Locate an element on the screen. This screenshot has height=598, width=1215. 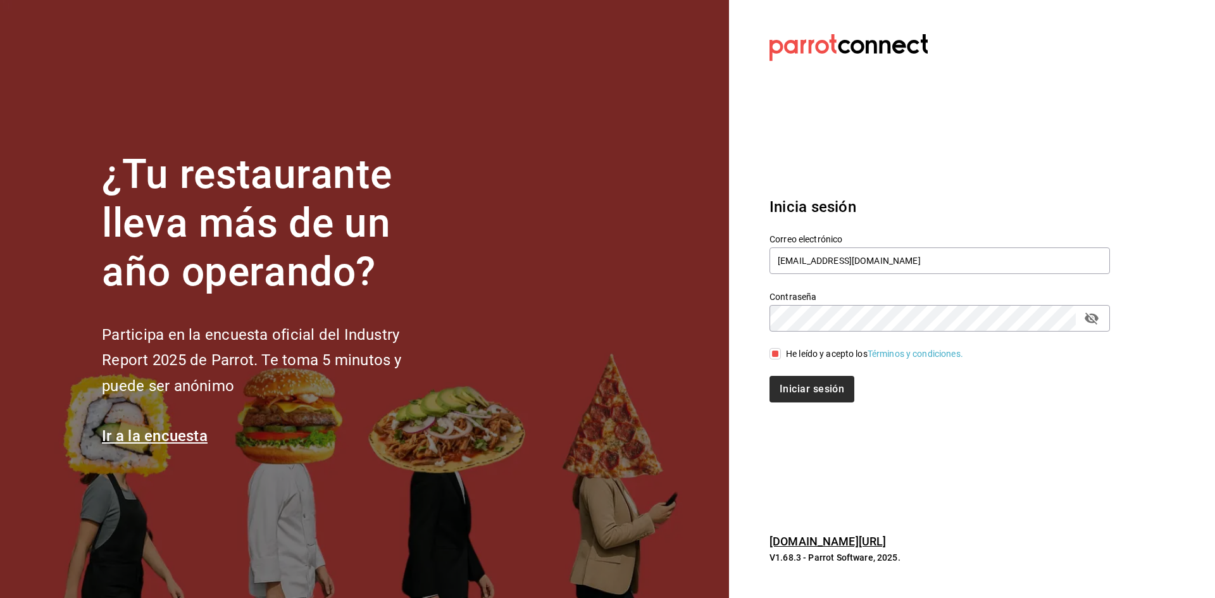
button: Iniciar sesión is located at coordinates (812, 389).